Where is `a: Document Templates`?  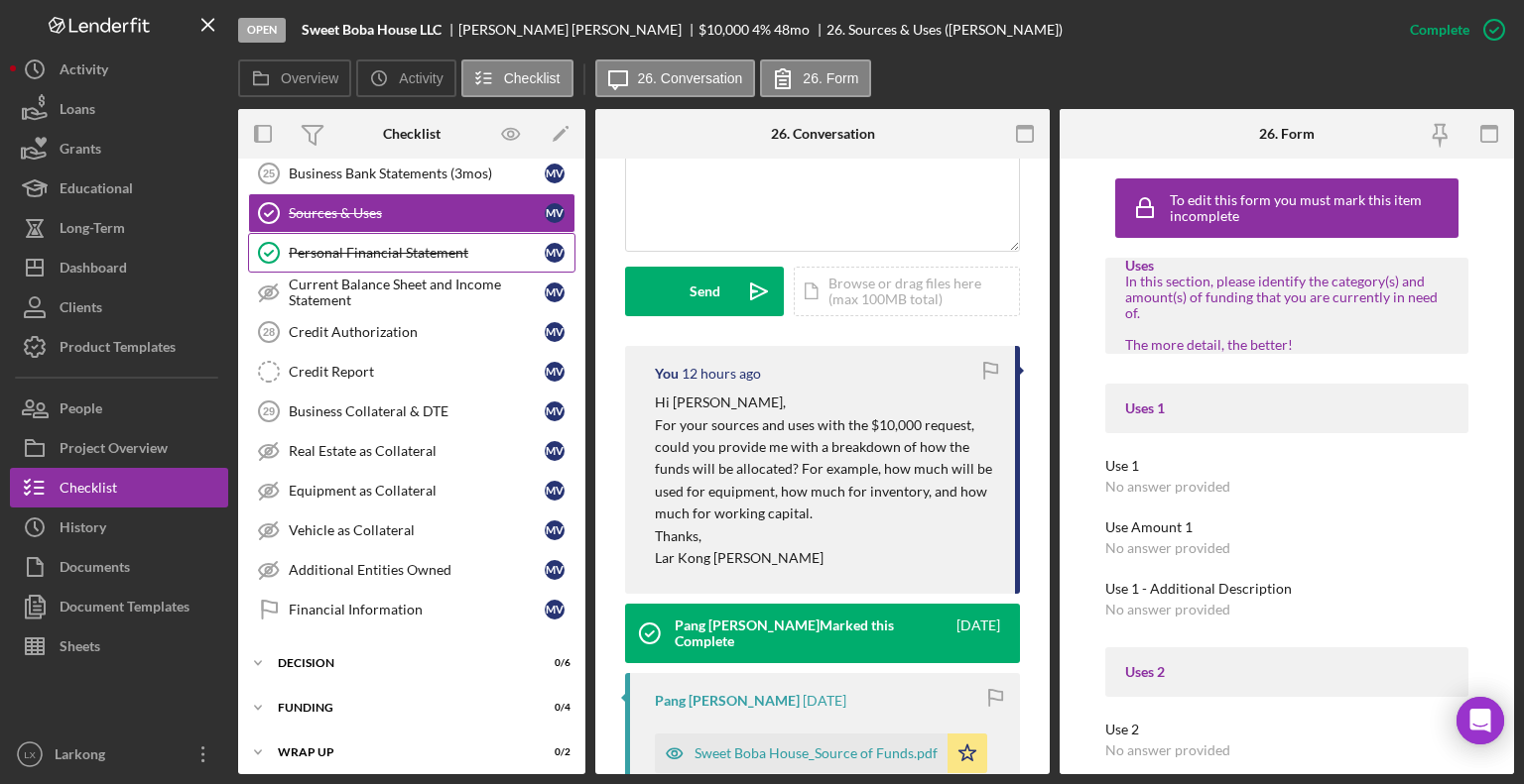 a: Document Templates is located at coordinates (119, 607).